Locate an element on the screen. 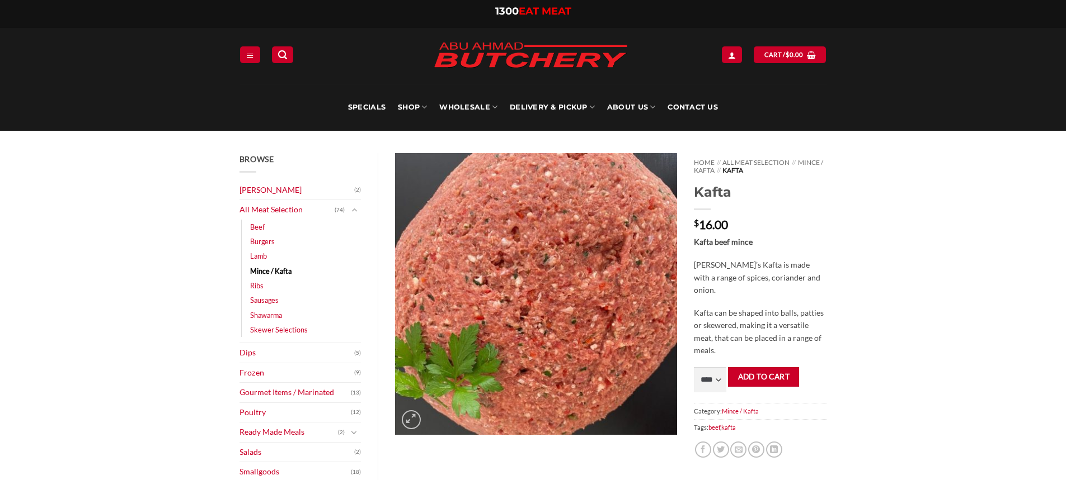 The height and width of the screenshot is (480, 1066). a: Contact Us is located at coordinates (692, 107).